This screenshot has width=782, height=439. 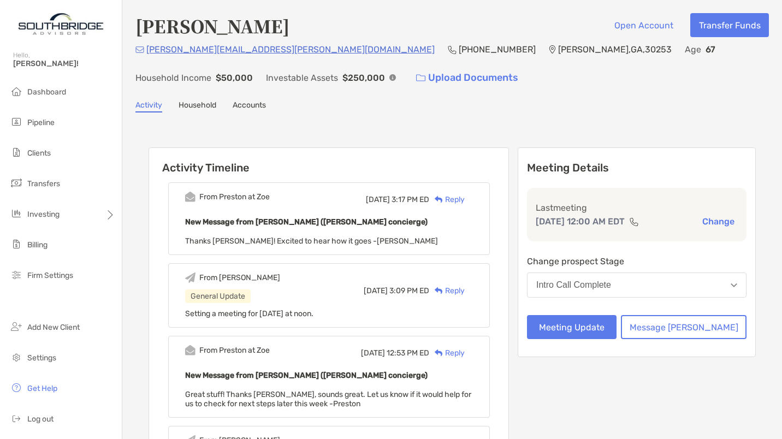 What do you see at coordinates (173, 78) in the screenshot?
I see `p: Household Income` at bounding box center [173, 78].